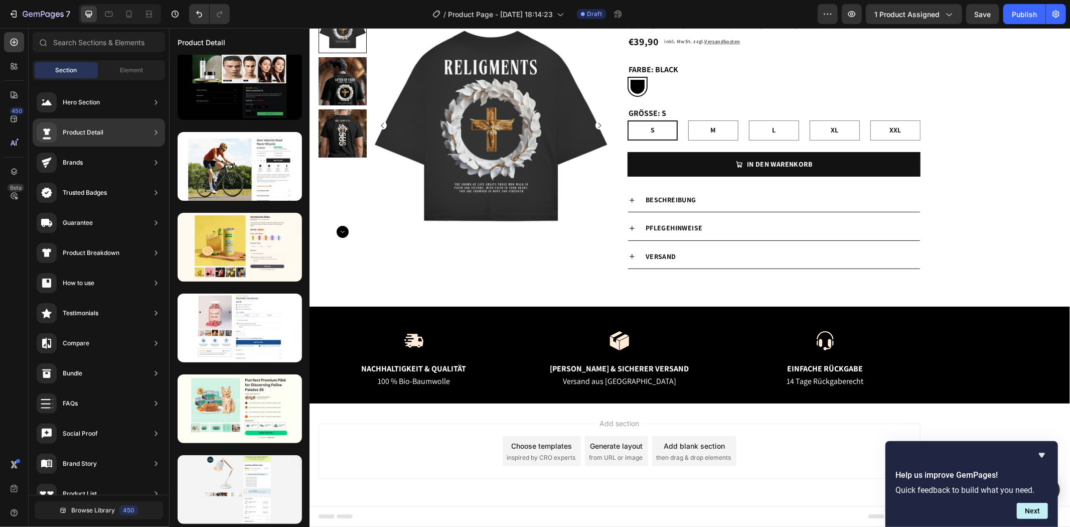  I want to click on span: L, so click(604, 102).